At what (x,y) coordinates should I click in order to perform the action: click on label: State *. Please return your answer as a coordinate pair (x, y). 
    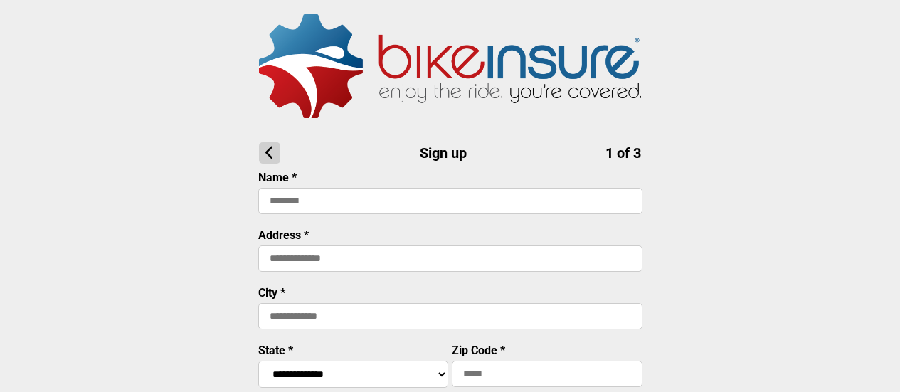
    Looking at the image, I should click on (275, 350).